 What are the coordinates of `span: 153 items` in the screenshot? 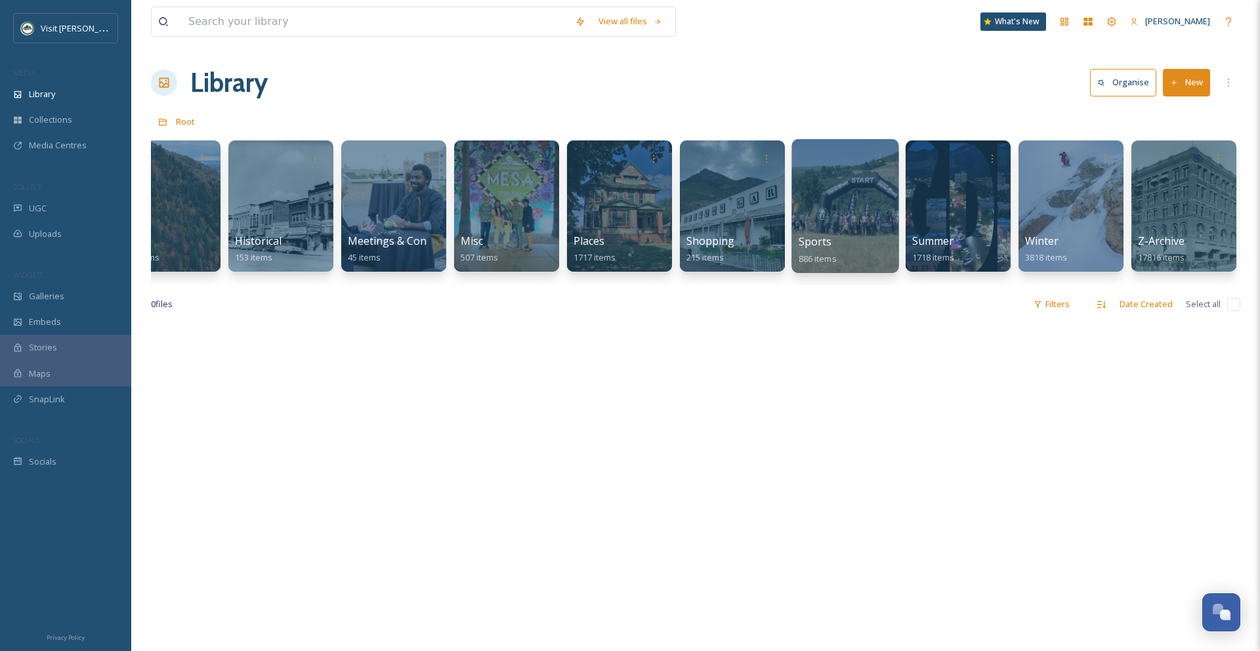 It's located at (253, 257).